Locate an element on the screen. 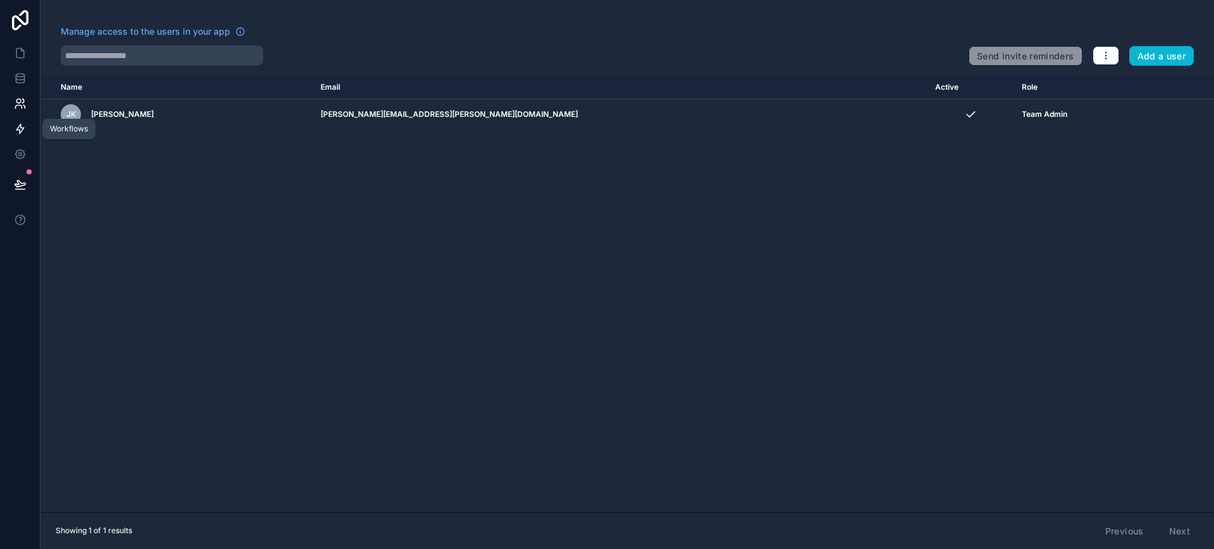 The width and height of the screenshot is (1214, 549). div: Workflows is located at coordinates (69, 129).